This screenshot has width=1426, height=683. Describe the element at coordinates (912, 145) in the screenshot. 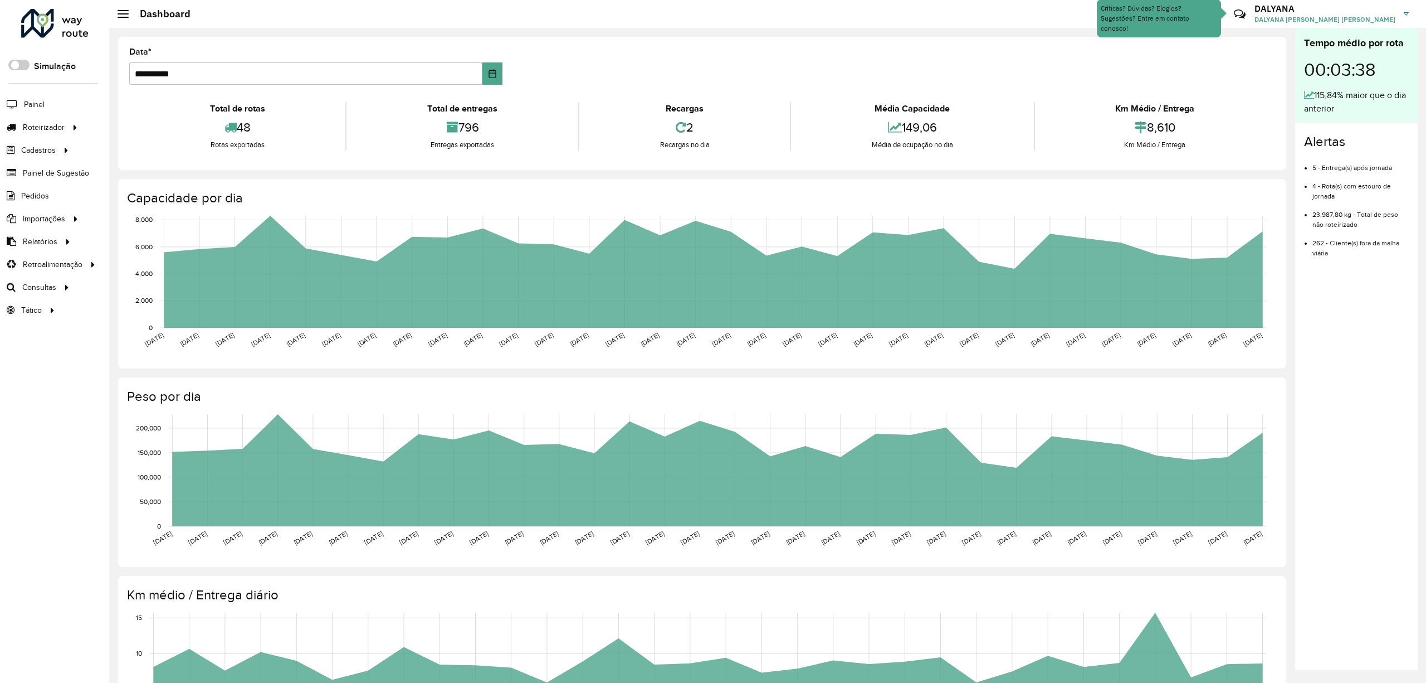

I see `div: Média de ocupação no dia` at that location.